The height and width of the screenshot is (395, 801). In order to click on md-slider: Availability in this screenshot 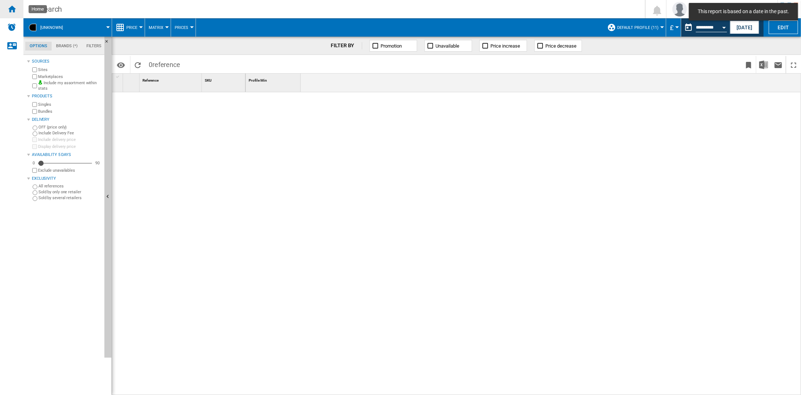, I will do `click(65, 163)`.